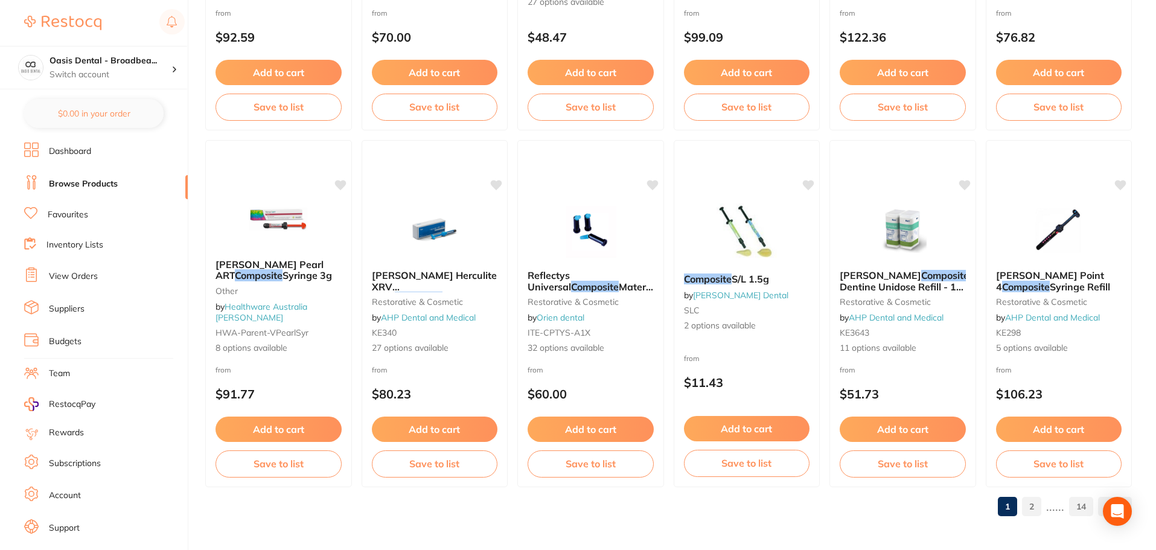  What do you see at coordinates (72, 404) in the screenshot?
I see `span: RestocqPay` at bounding box center [72, 404].